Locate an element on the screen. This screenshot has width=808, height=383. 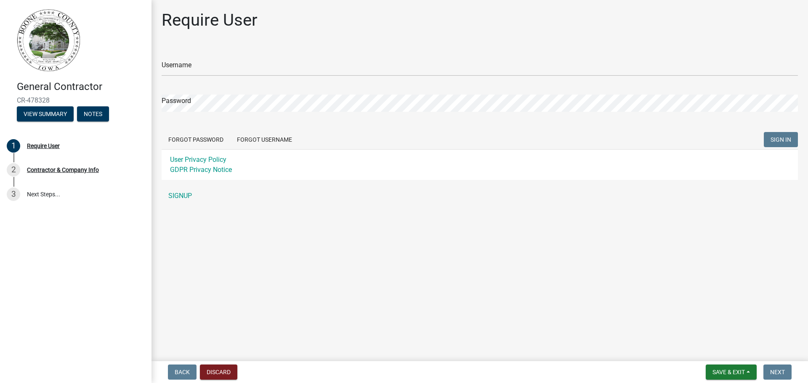
span: Back is located at coordinates (182, 372).